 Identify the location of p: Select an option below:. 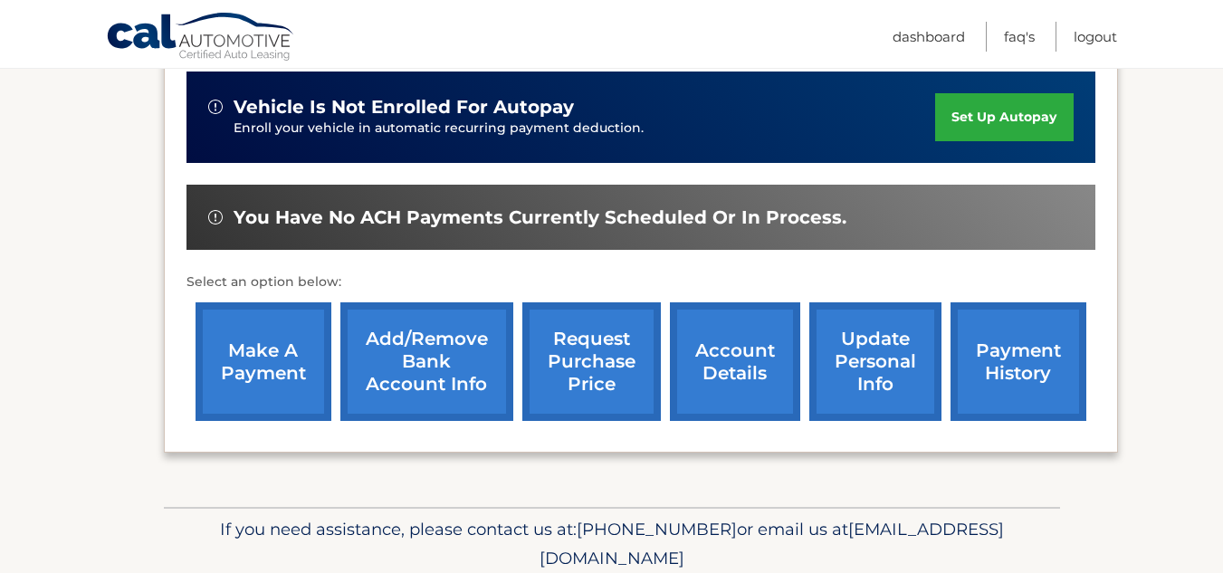
(641, 283).